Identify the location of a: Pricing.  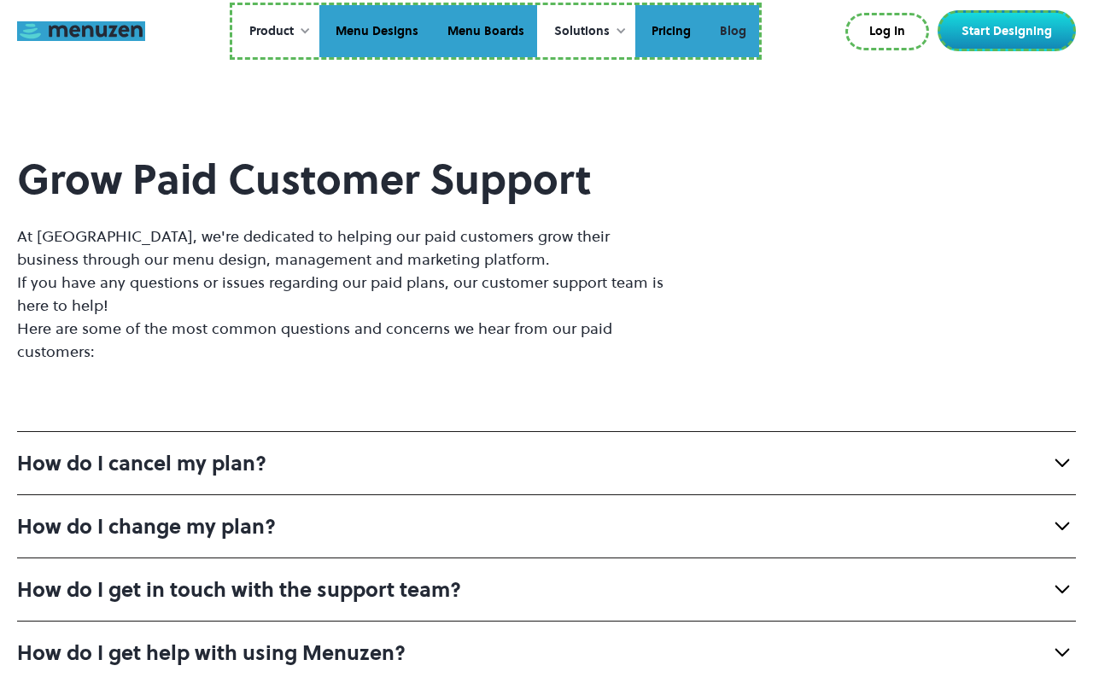
(669, 32).